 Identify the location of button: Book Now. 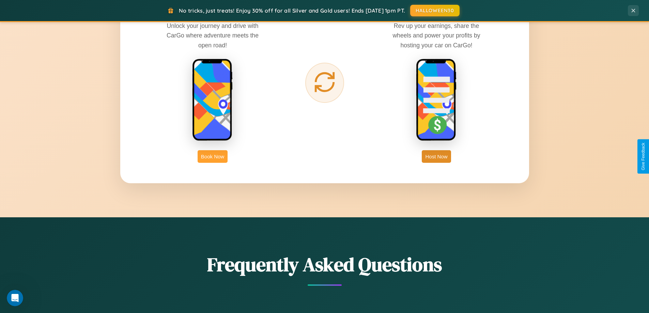
(213, 156).